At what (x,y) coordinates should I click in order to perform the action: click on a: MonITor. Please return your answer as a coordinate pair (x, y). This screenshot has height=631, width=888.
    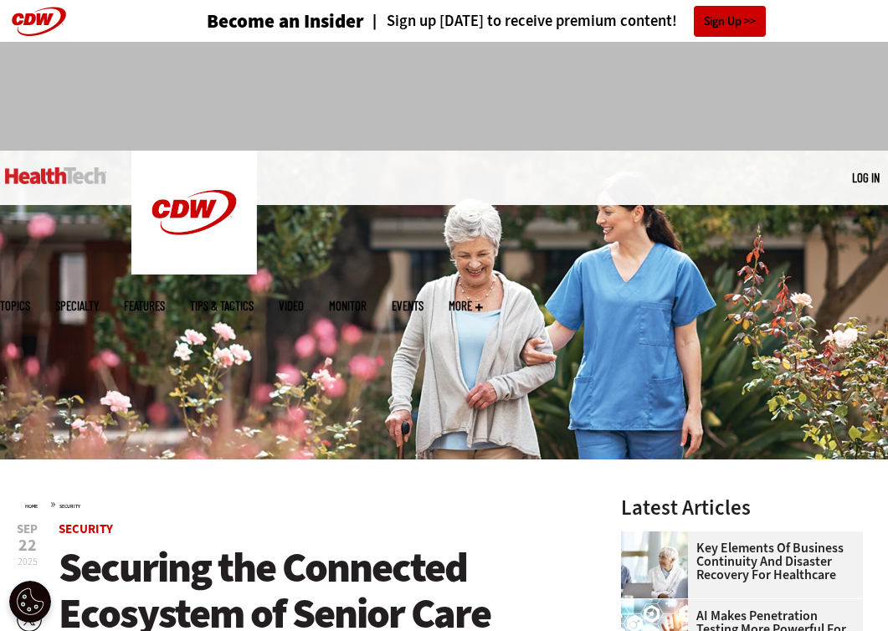
    Looking at the image, I should click on (348, 306).